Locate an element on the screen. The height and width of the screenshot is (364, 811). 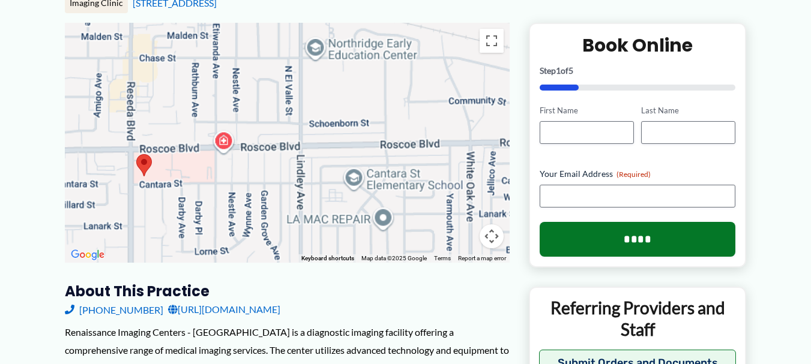
span: 5 is located at coordinates (571, 70).